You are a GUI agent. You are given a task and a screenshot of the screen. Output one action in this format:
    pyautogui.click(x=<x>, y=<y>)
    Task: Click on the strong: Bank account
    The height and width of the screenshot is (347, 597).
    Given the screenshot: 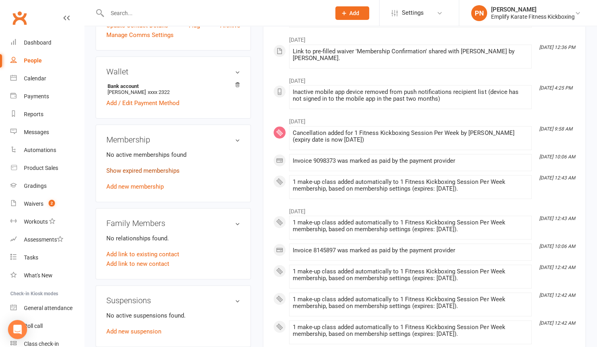 What is the action you would take?
    pyautogui.click(x=172, y=86)
    